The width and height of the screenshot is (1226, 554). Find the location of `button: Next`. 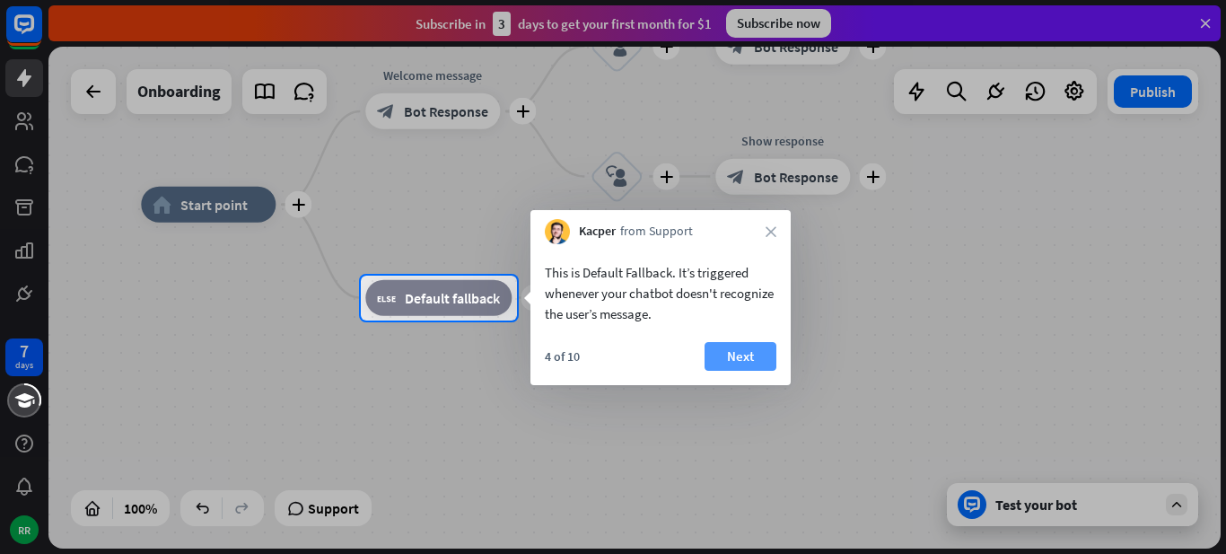

button: Next is located at coordinates (740, 356).